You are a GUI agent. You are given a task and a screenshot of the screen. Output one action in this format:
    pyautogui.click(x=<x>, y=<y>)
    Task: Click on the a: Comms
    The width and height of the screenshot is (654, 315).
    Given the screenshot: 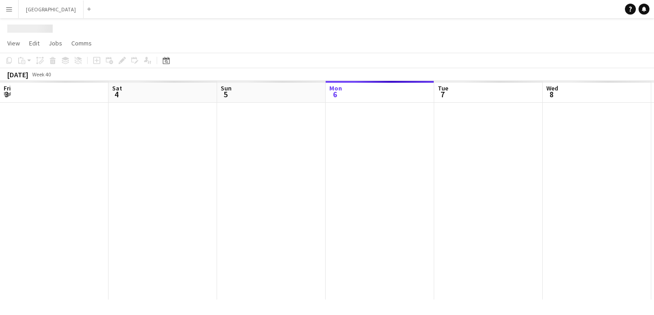 What is the action you would take?
    pyautogui.click(x=81, y=43)
    